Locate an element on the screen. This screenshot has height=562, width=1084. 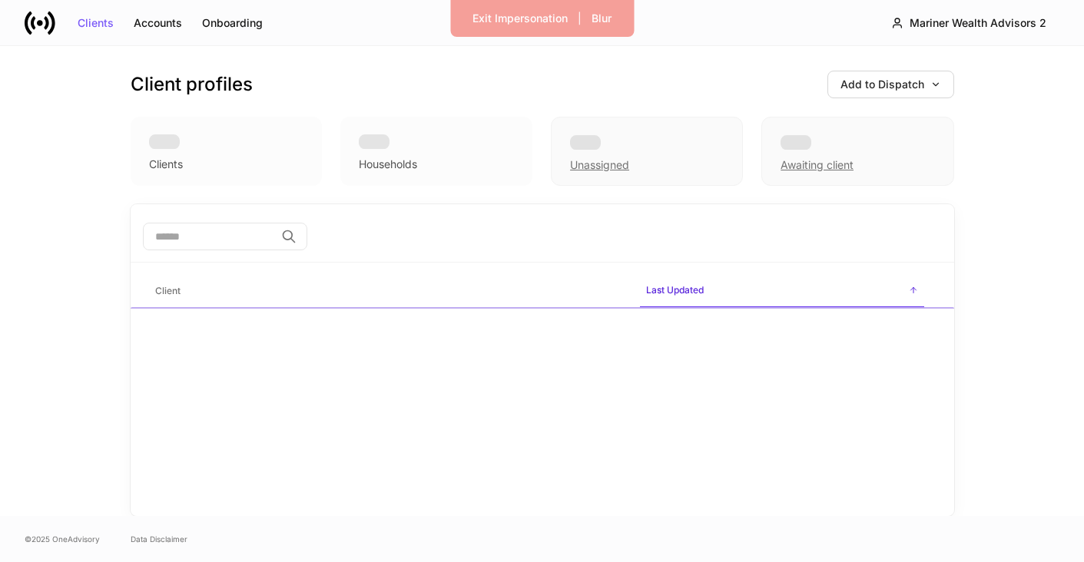
span: Last Updated is located at coordinates (782, 291).